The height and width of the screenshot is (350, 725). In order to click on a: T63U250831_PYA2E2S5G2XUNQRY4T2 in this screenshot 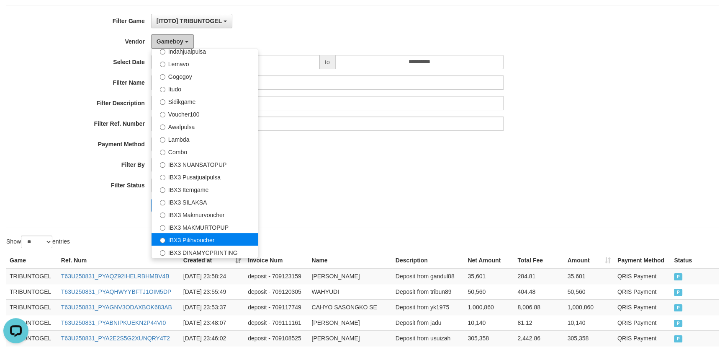, I will do `click(116, 338)`.